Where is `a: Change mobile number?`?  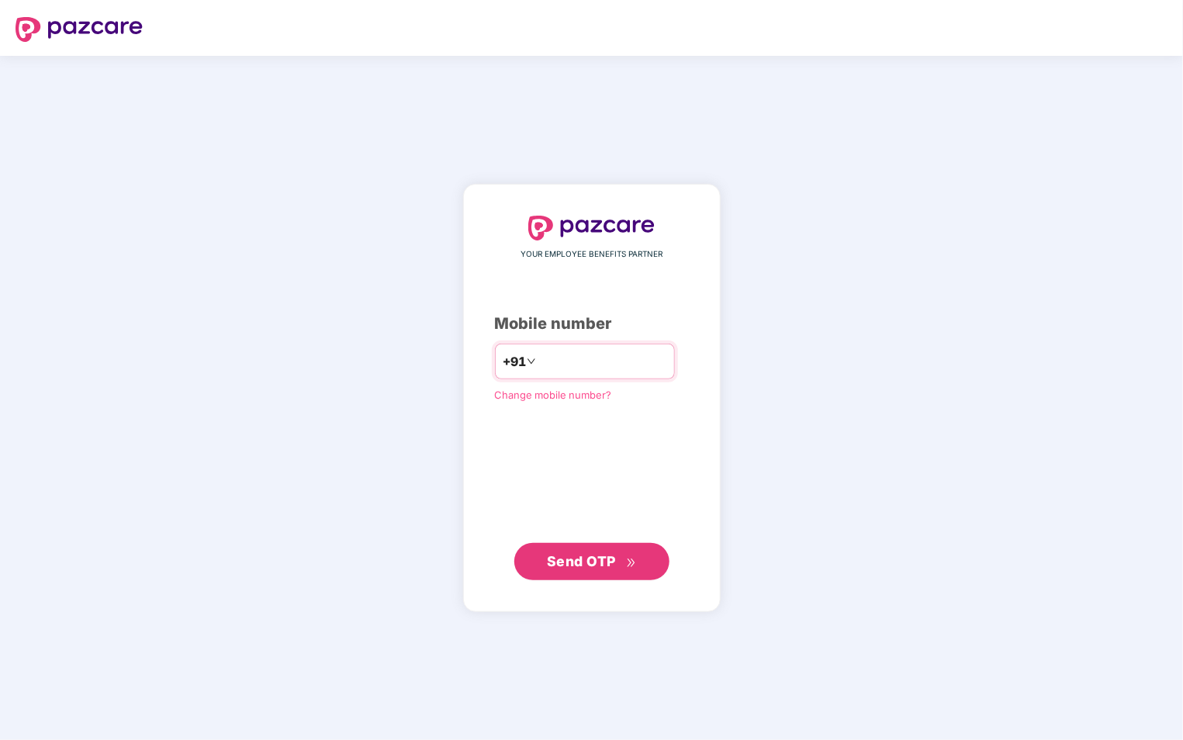 a: Change mobile number? is located at coordinates (553, 395).